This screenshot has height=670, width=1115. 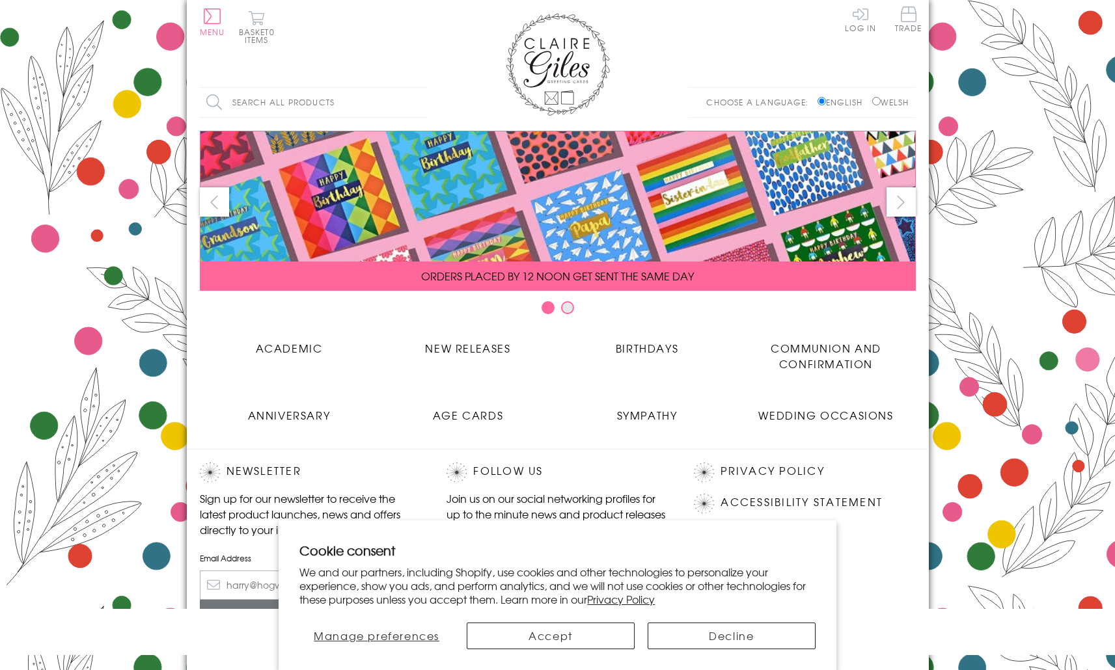 What do you see at coordinates (568, 308) in the screenshot?
I see `button: Carousel Page 2` at bounding box center [568, 308].